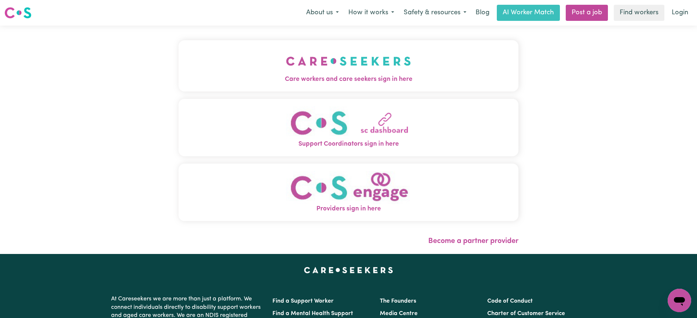 The height and width of the screenshot is (318, 697). What do you see at coordinates (639, 13) in the screenshot?
I see `a: Find workers` at bounding box center [639, 13].